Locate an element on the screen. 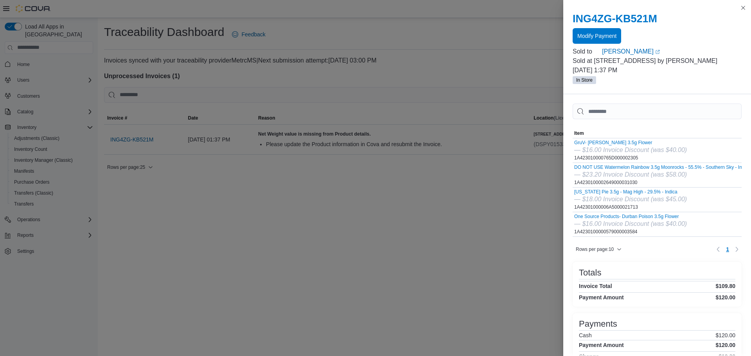  div: 1A423010000765D000002305 is located at coordinates (631, 151).